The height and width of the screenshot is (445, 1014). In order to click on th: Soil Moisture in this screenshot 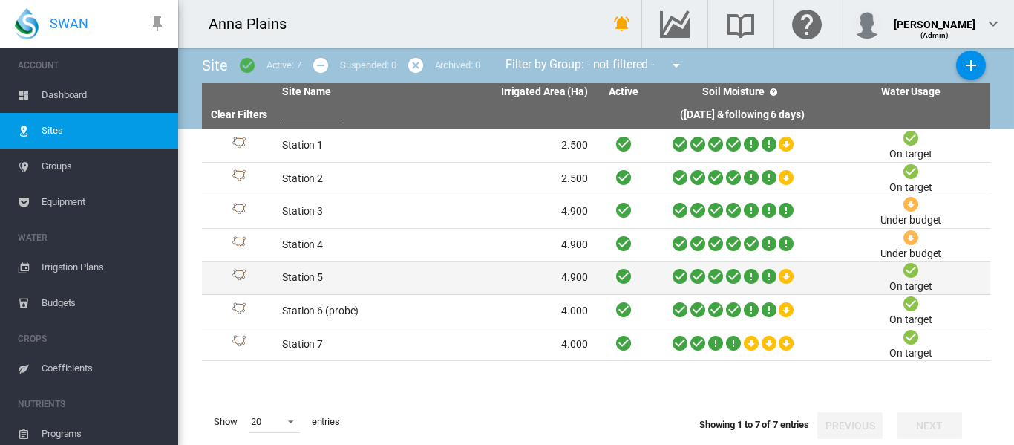, I will do `click(742, 92)`.